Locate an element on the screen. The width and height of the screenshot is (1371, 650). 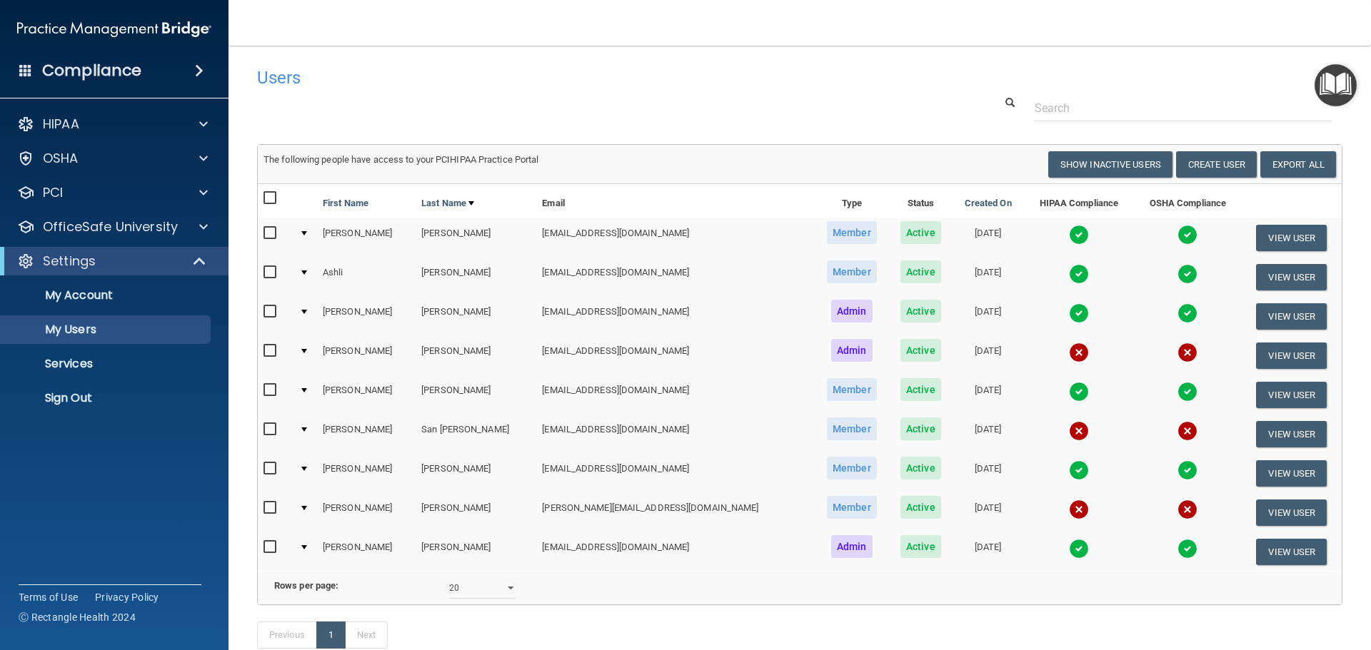
button: Open Resource Center is located at coordinates (1335, 85).